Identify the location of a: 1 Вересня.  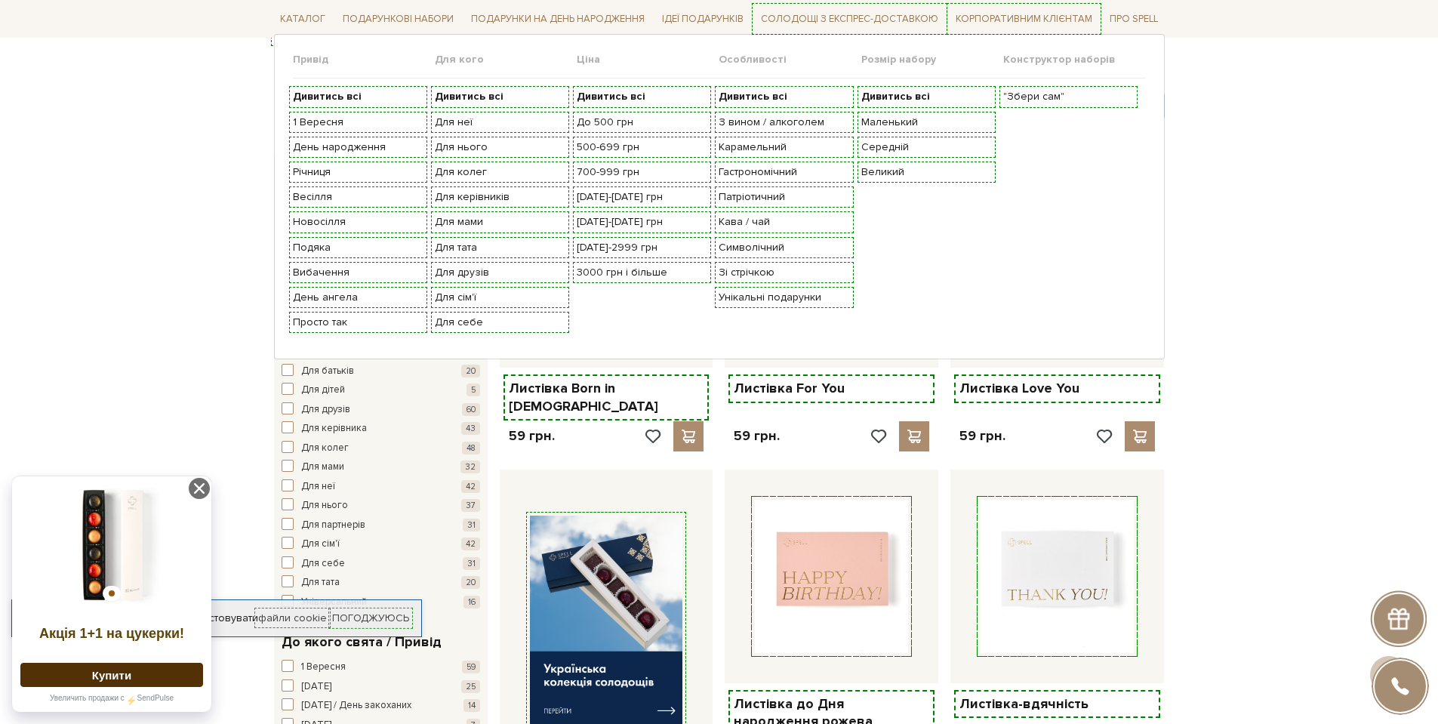
(358, 122).